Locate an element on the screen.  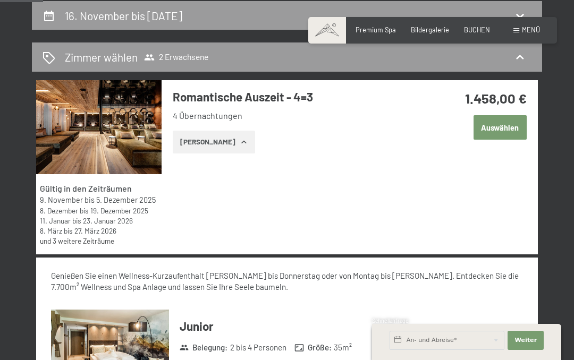
img: mss_renderimg.php is located at coordinates (99, 127).